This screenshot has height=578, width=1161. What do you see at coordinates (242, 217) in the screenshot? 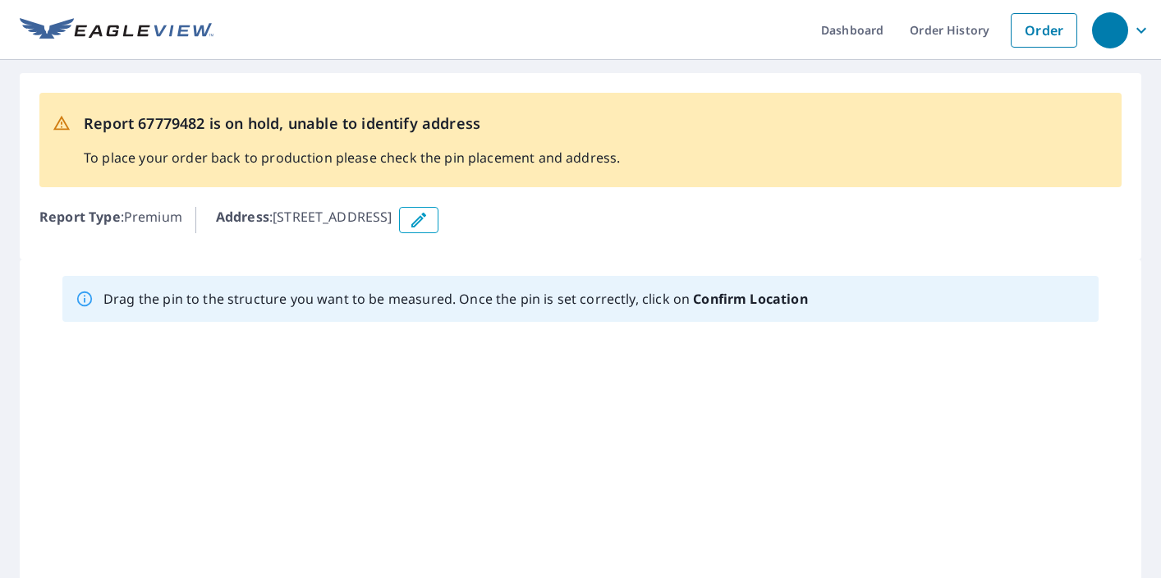
I see `b: Address` at bounding box center [242, 217].